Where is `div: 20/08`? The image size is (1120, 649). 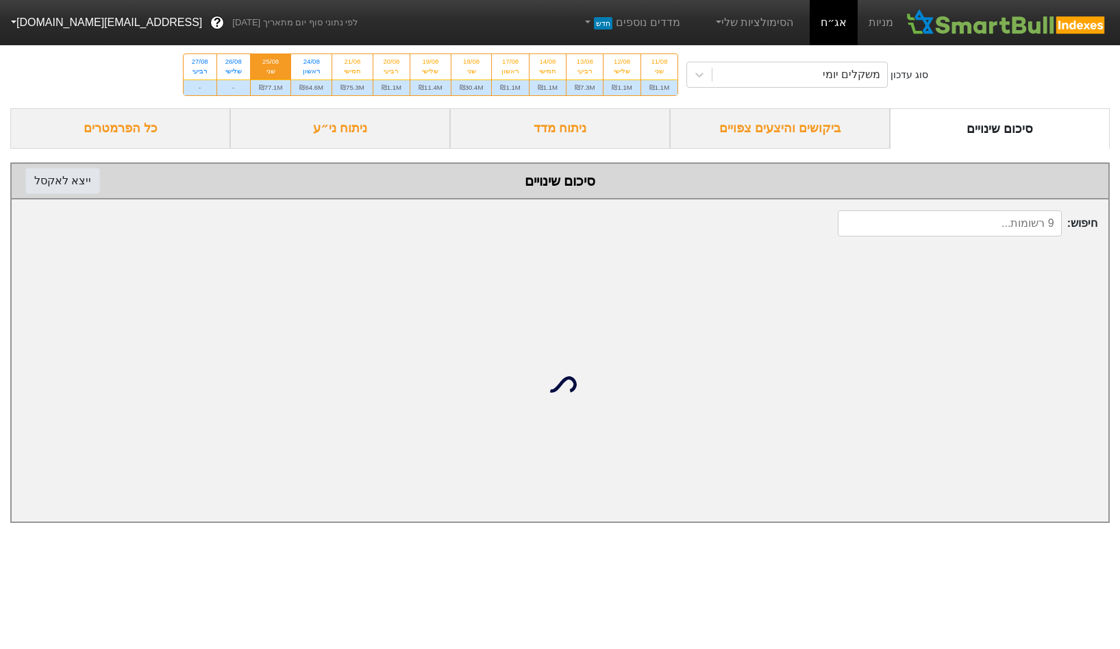 div: 20/08 is located at coordinates (391, 62).